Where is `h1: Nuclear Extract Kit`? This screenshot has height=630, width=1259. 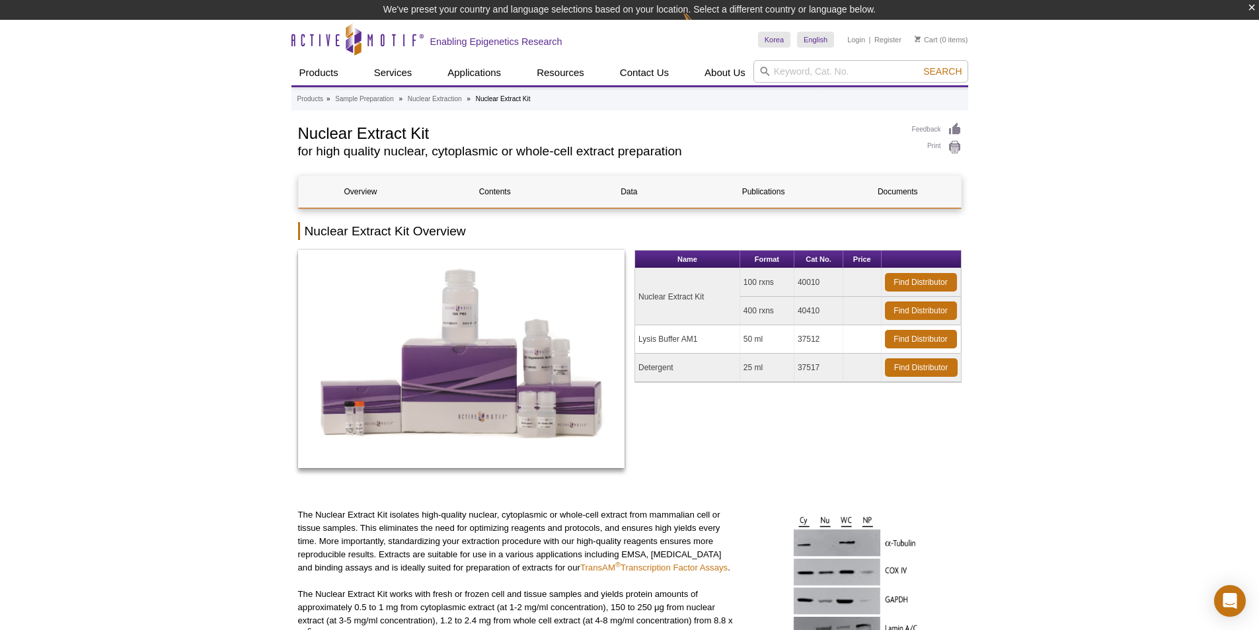
h1: Nuclear Extract Kit is located at coordinates (598, 132).